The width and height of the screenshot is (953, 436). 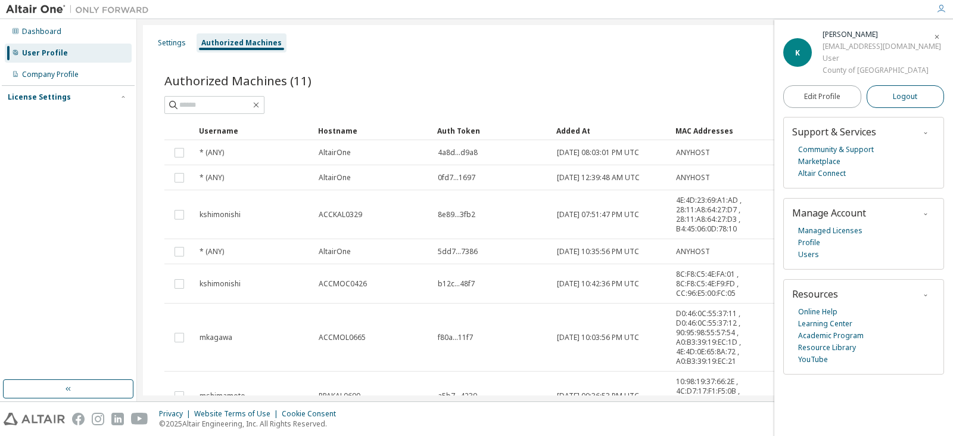 I want to click on span: 8e89...3fb2, so click(x=456, y=215).